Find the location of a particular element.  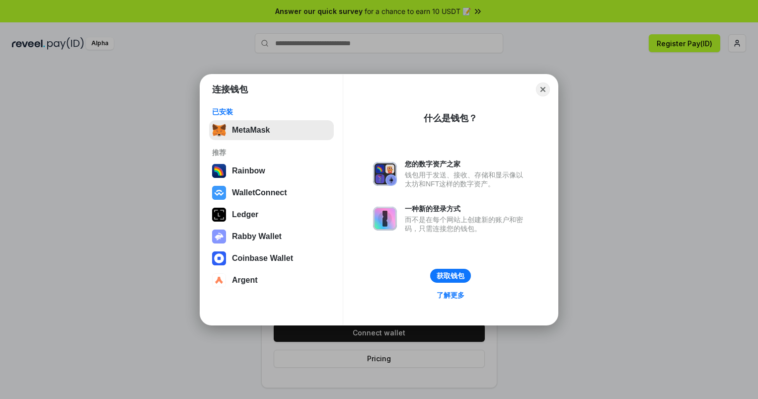

div: 什么是钱包？ is located at coordinates (451, 118).